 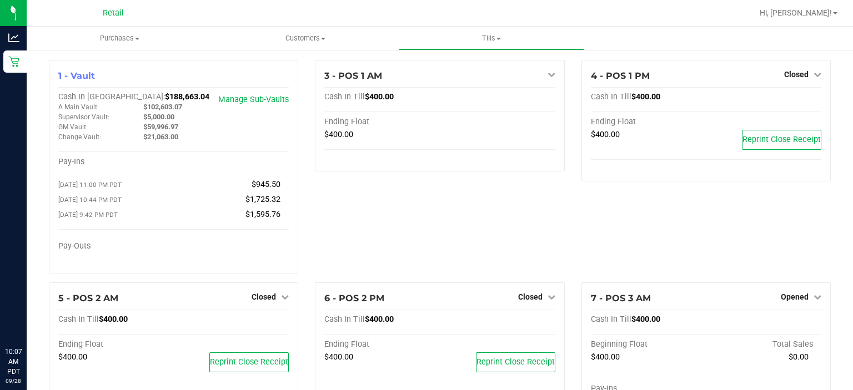 I want to click on span: A Main Vault:, so click(x=78, y=107).